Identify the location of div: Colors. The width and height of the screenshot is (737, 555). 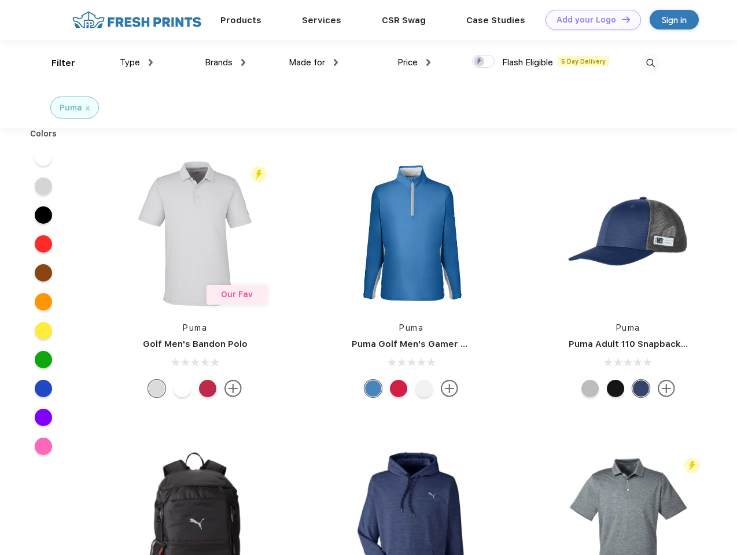
(43, 134).